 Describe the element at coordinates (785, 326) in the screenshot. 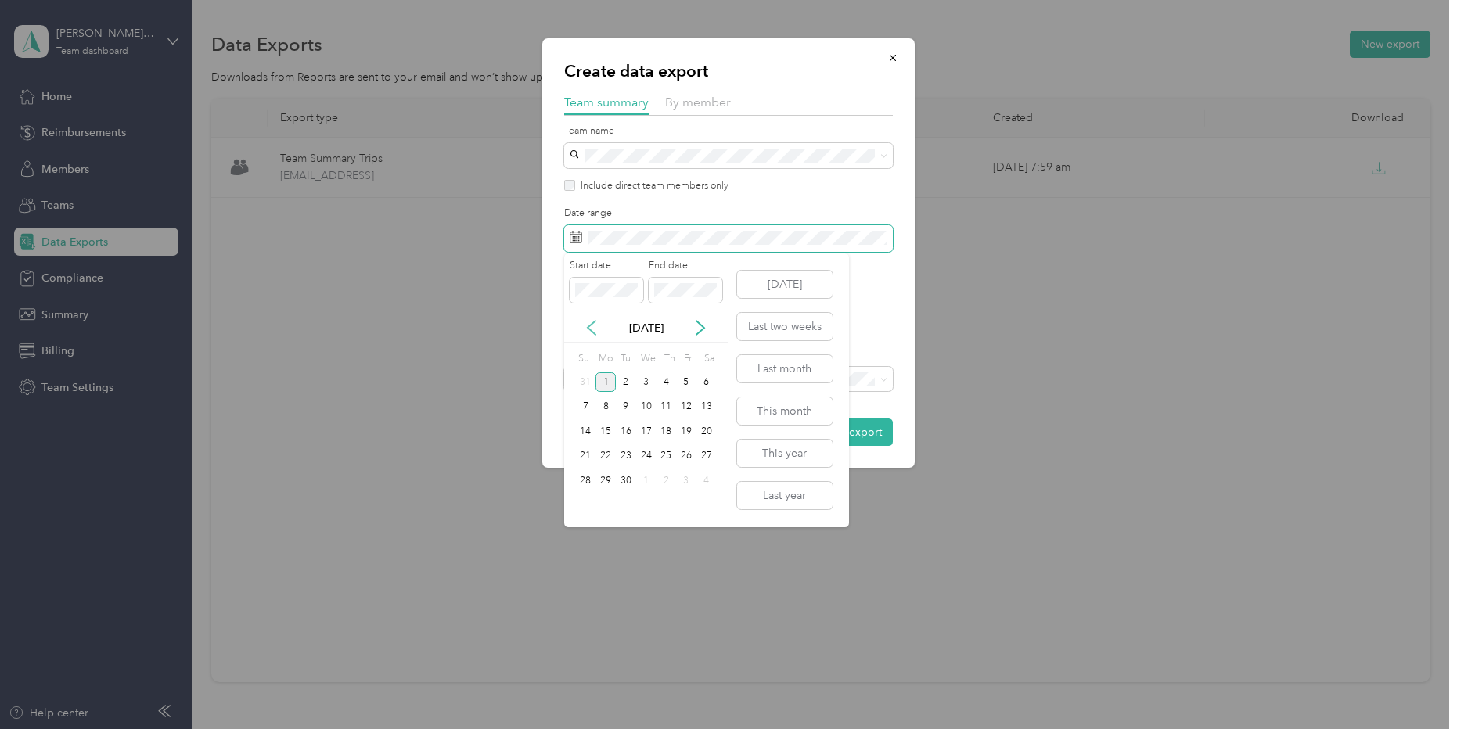

I see `button: Last two weeks` at that location.